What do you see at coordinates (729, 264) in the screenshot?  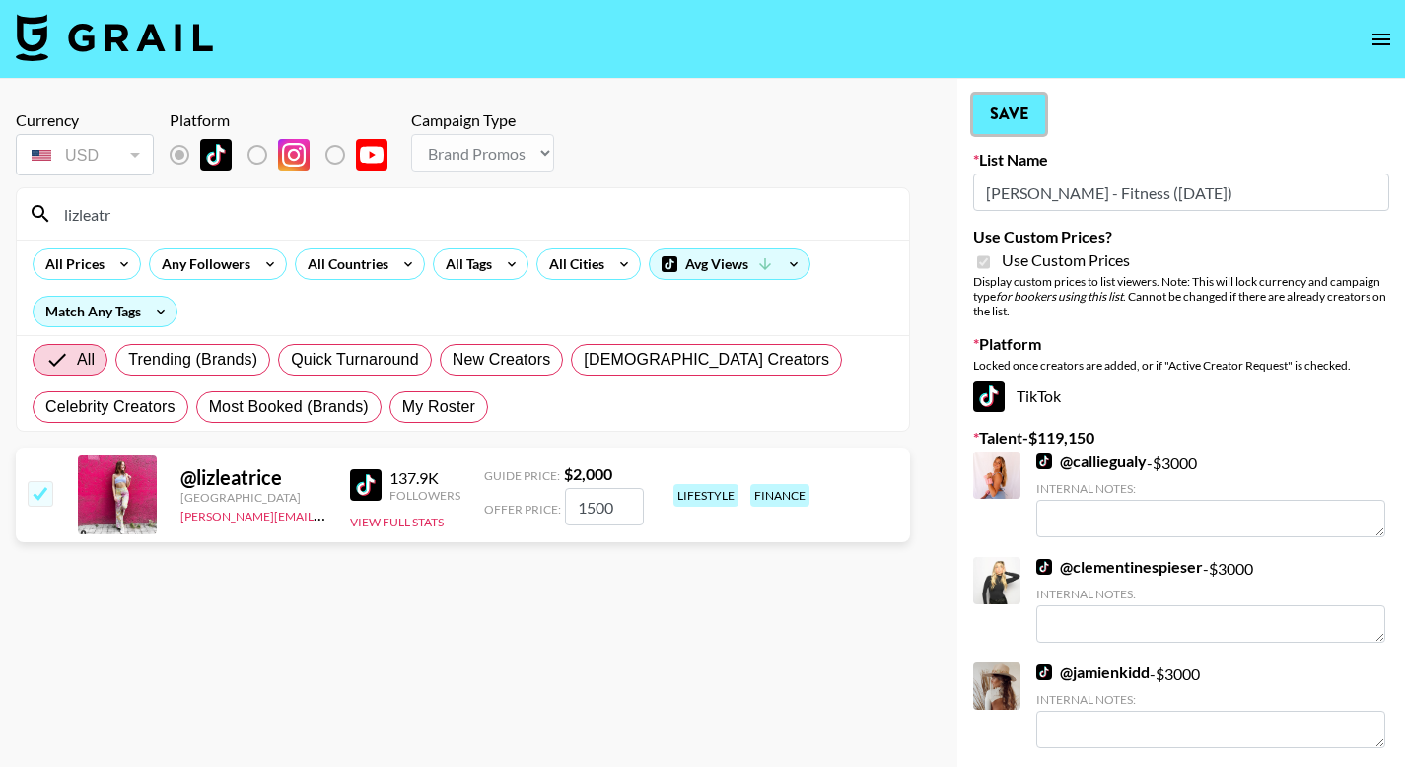 I see `div: Avg Views` at bounding box center [729, 264].